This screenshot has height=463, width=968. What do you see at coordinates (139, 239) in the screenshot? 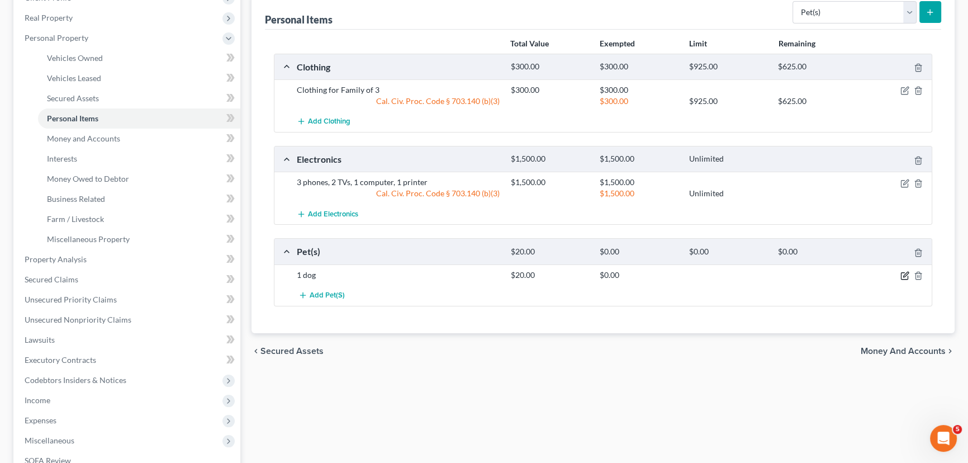
I see `a: Miscellaneous Property` at bounding box center [139, 239].